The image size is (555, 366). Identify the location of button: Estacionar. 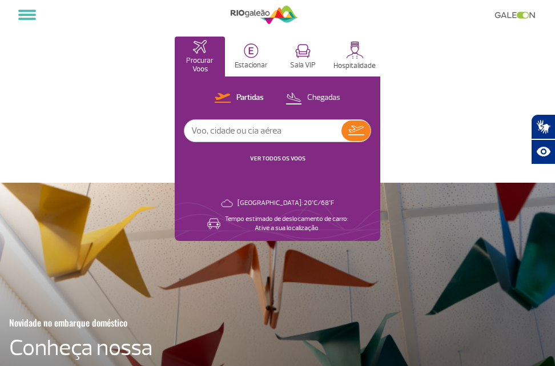
(251, 56).